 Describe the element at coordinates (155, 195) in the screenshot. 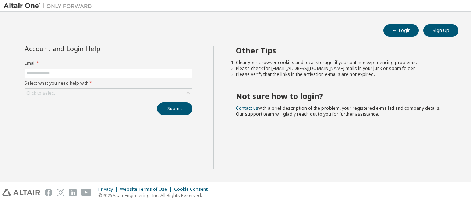

I see `p: © 2025 Altair Engineering, Inc. All Rights Reserved.` at that location.